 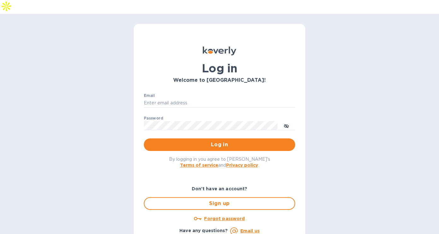 What do you see at coordinates (153, 119) in the screenshot?
I see `label: Password` at bounding box center [153, 119].